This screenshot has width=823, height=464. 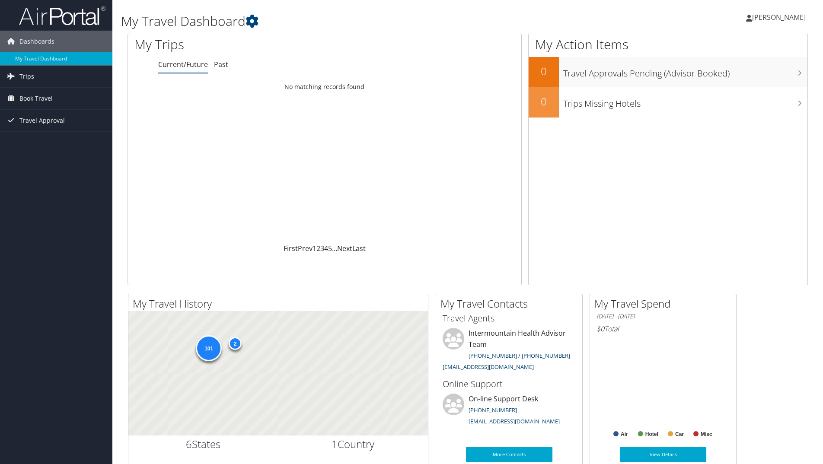 I want to click on a: Next, so click(x=344, y=248).